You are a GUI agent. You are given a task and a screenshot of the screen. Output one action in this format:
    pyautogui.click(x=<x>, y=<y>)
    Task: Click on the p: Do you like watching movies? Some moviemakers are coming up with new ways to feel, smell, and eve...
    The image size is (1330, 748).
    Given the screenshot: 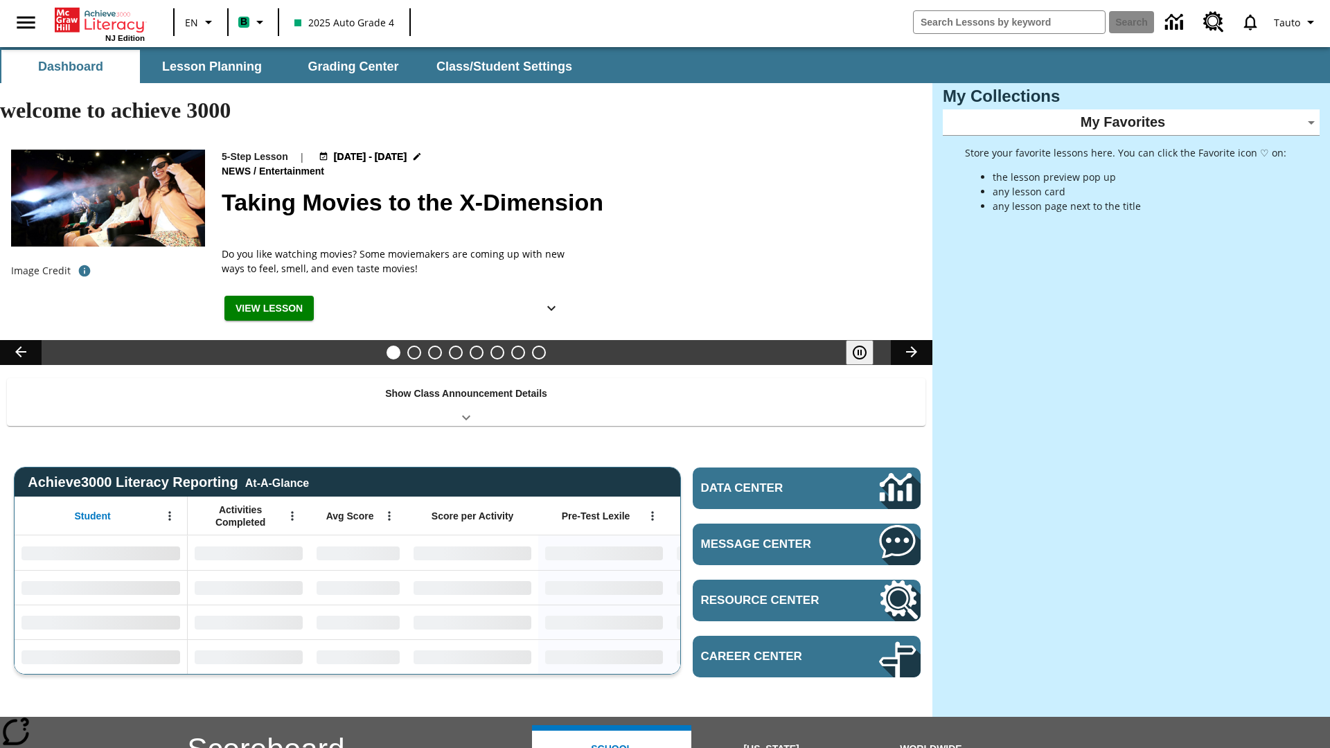 What is the action you would take?
    pyautogui.click(x=395, y=261)
    